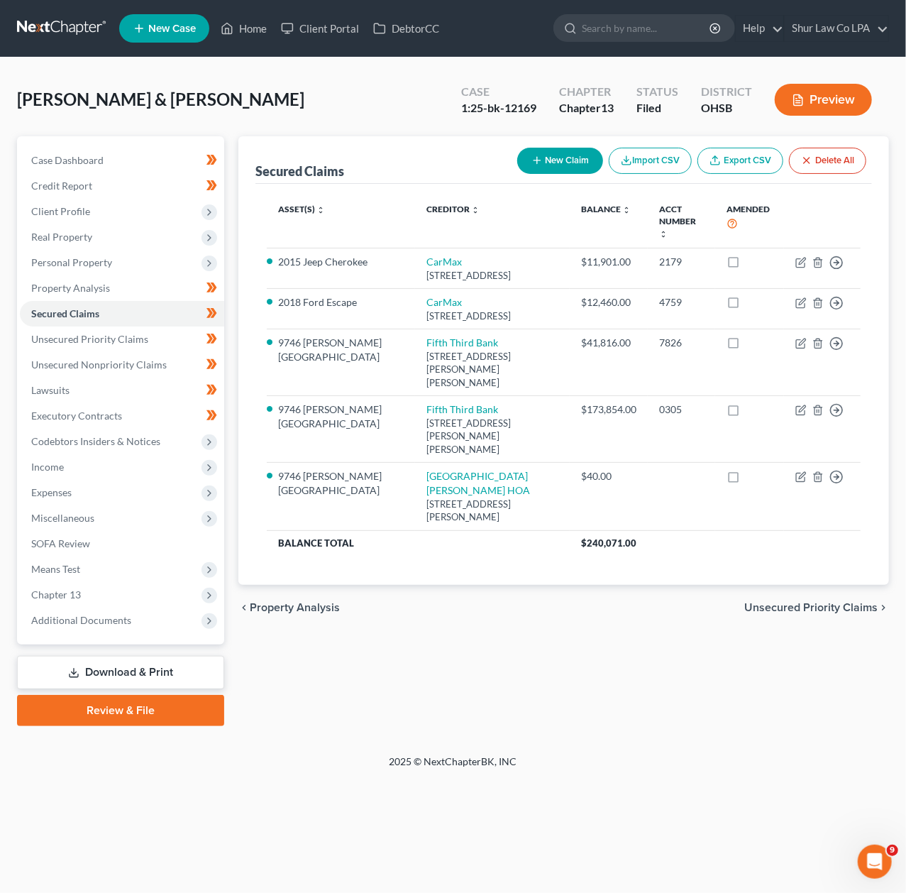 This screenshot has height=893, width=906. I want to click on div: 0305, so click(681, 409).